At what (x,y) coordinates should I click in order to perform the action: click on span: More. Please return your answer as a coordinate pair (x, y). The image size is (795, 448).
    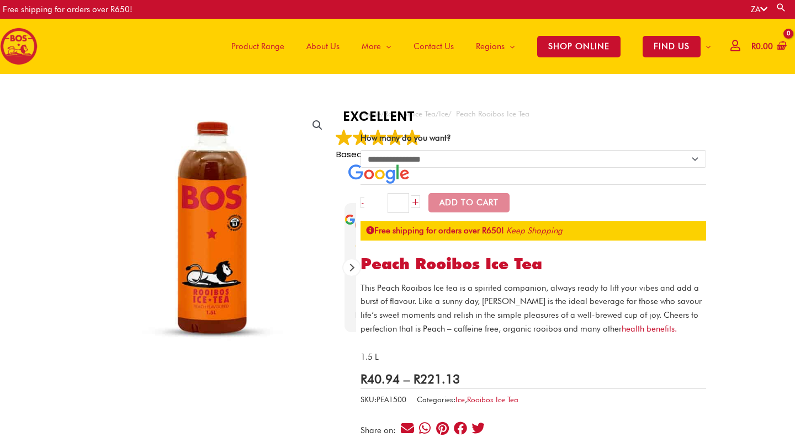
    Looking at the image, I should click on (371, 46).